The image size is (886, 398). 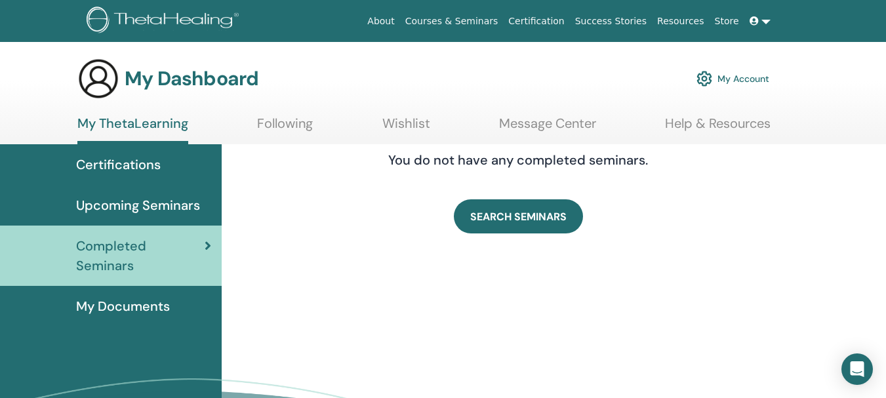 I want to click on img: logo.png, so click(x=165, y=21).